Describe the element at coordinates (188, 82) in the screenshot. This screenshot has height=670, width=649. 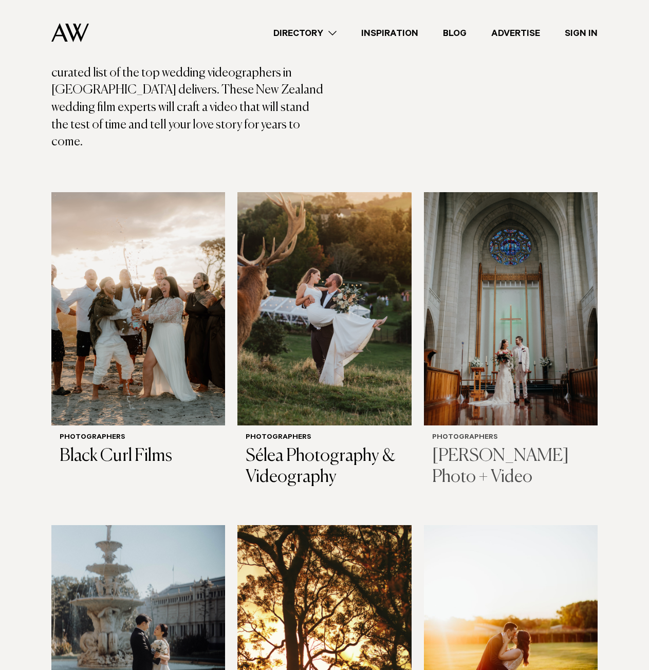
I see `p: Relive the greatest day ever with a wedding film for the ages. Whether you're leaning towards cin...` at that location.